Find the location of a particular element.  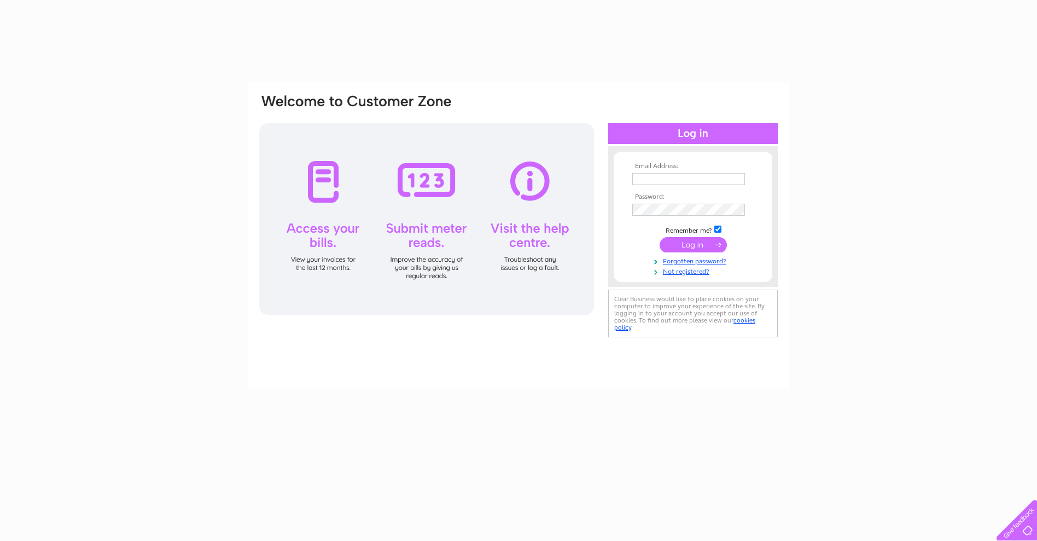

a: Forgotten password? is located at coordinates (694, 260).